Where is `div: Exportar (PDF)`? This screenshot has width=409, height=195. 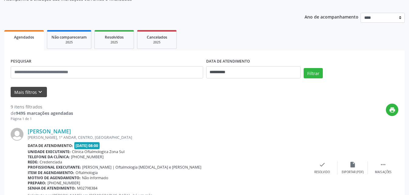 div: Exportar (PDF) is located at coordinates (352, 173).